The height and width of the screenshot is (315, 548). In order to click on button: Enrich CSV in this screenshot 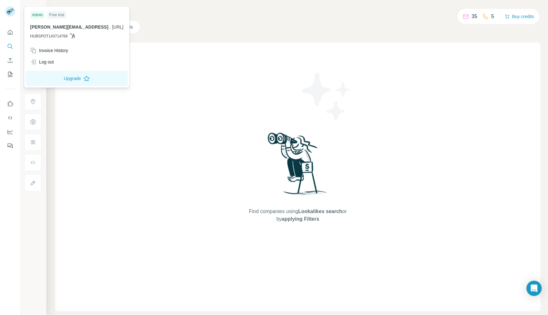, I will do `click(10, 60)`.